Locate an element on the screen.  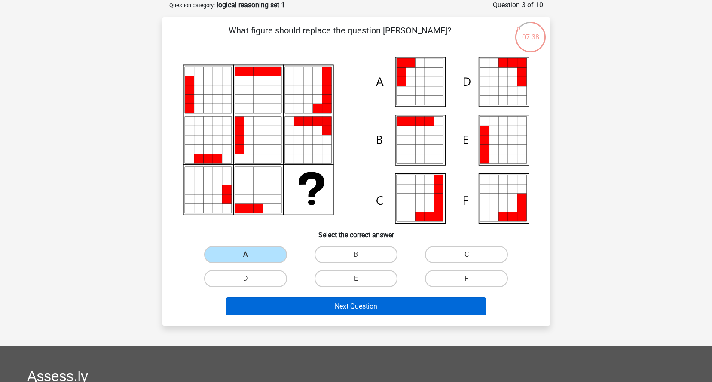
label: B is located at coordinates (356, 255).